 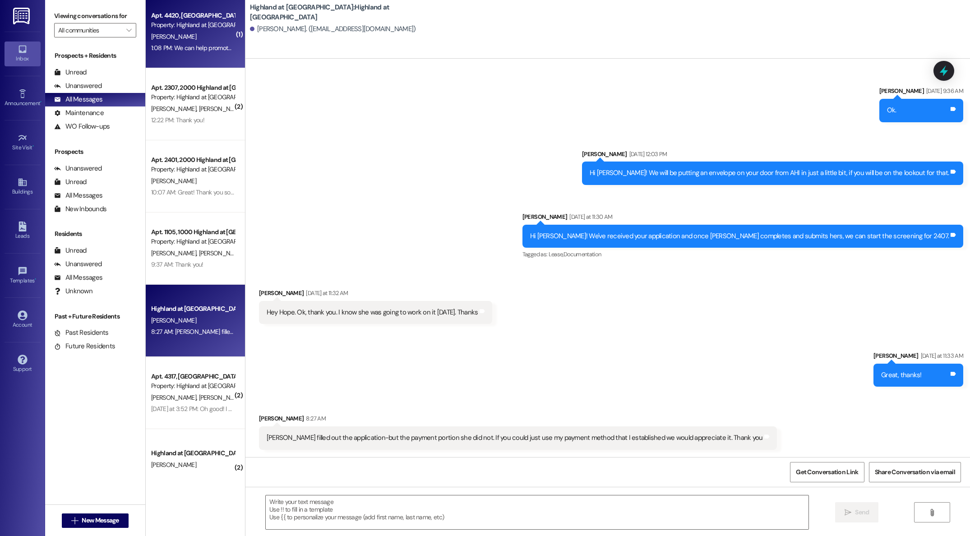 What do you see at coordinates (23, 187) in the screenshot?
I see `a: Buildings` at bounding box center [23, 187].